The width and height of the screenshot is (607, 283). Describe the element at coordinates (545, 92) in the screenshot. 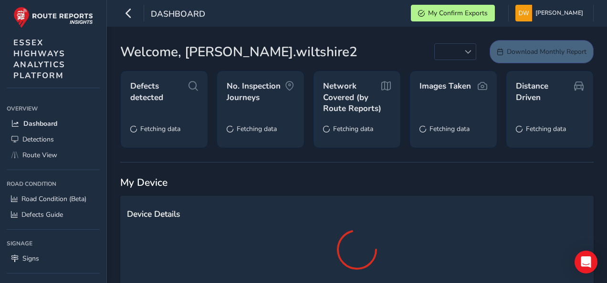

I see `span: Distance Driven` at that location.